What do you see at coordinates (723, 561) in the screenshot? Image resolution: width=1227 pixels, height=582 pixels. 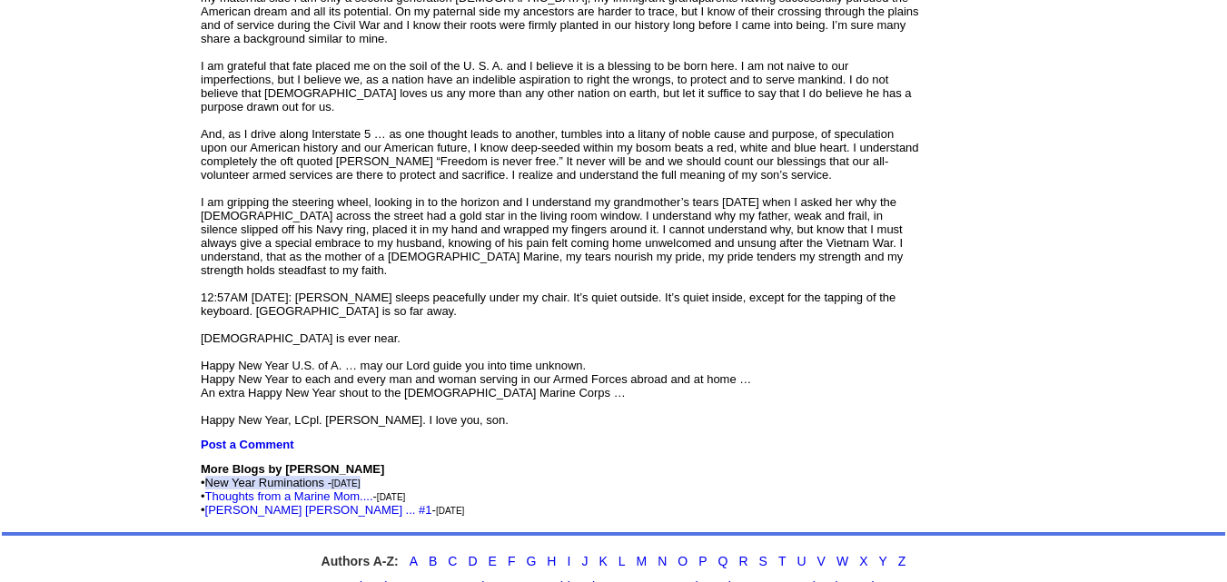 I see `a: Q` at bounding box center [723, 561].